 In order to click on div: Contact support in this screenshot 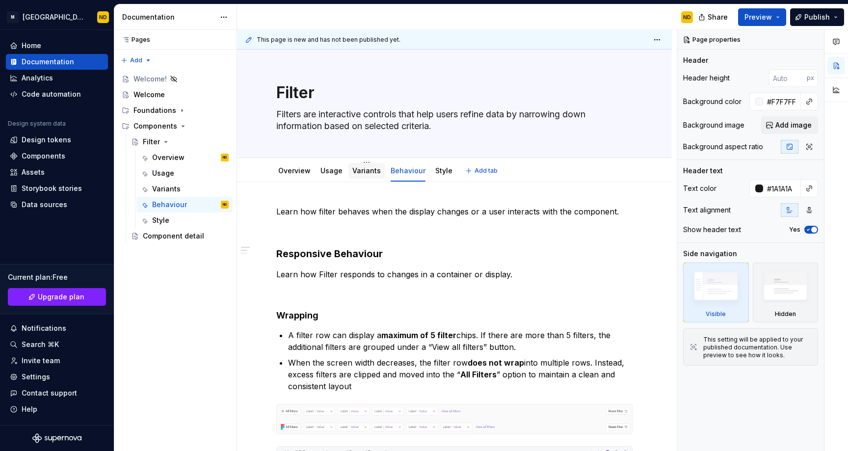, I will do `click(49, 393)`.